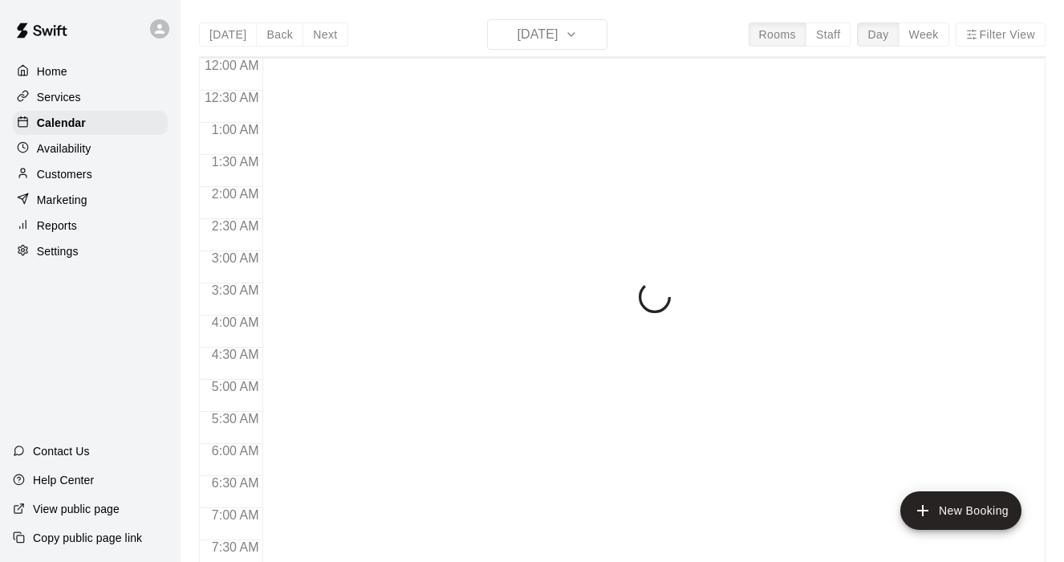 The width and height of the screenshot is (1064, 562). Describe the element at coordinates (235, 161) in the screenshot. I see `span: 1:30 AM` at that location.